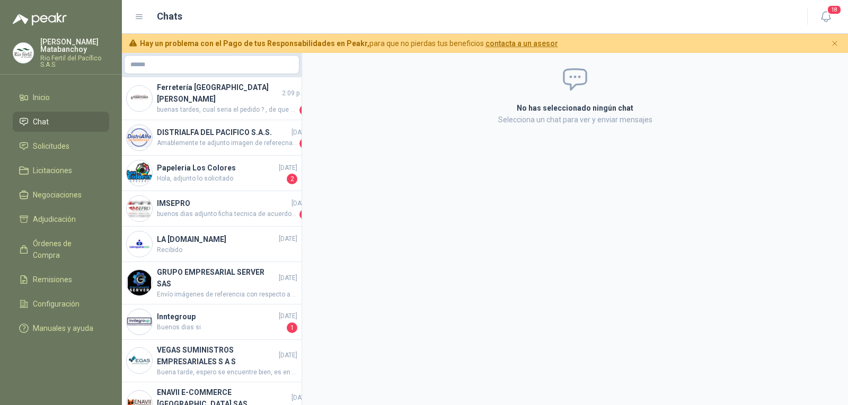 This screenshot has height=405, width=848. I want to click on a: Manuales y ayuda, so click(61, 328).